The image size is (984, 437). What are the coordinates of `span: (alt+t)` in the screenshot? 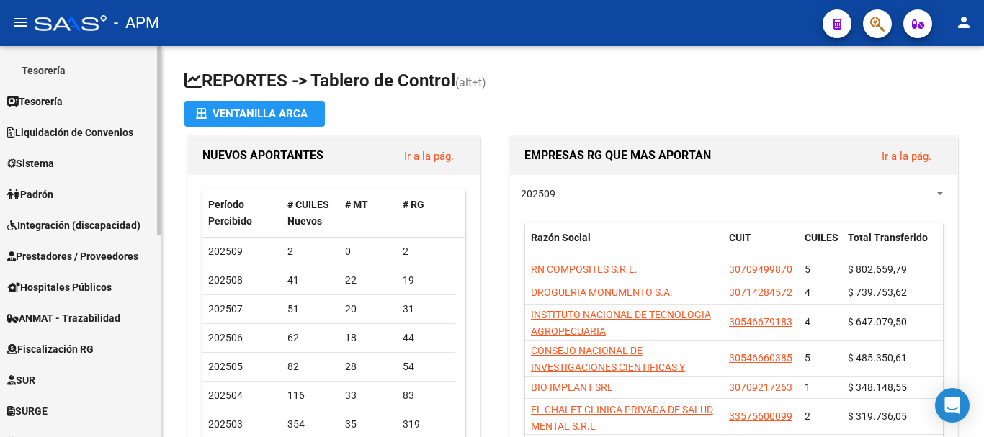 It's located at (471, 82).